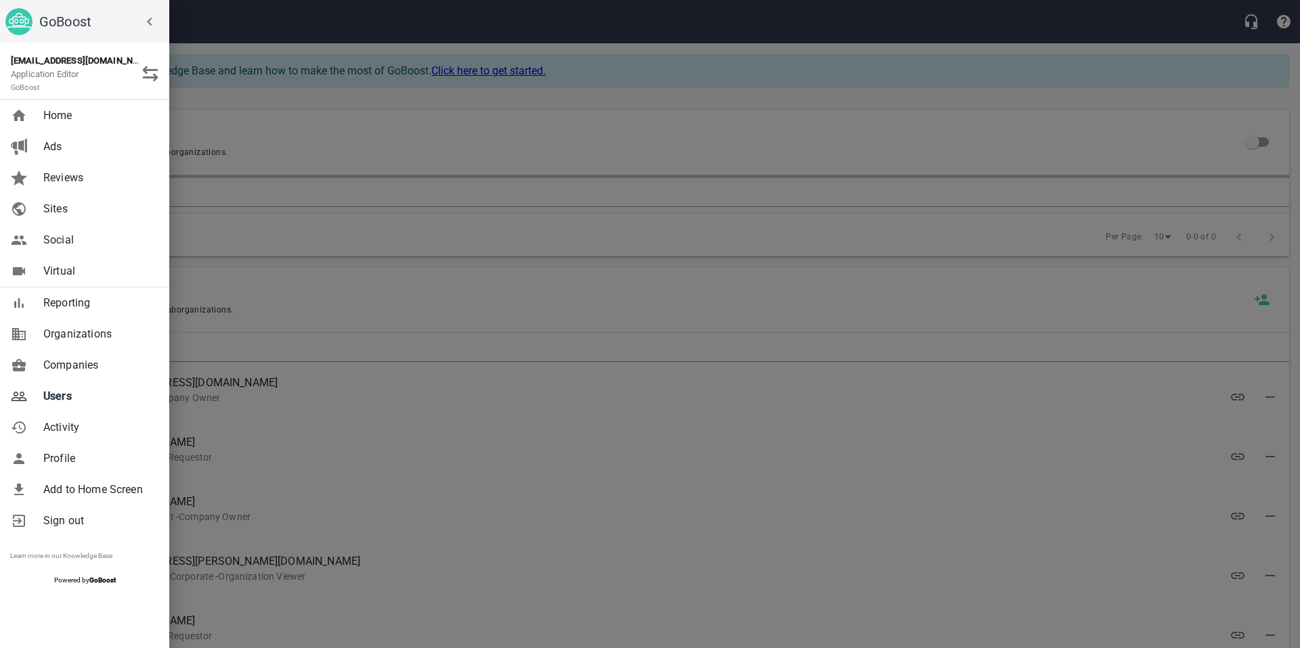 This screenshot has height=648, width=1300. I want to click on span: Ads, so click(98, 147).